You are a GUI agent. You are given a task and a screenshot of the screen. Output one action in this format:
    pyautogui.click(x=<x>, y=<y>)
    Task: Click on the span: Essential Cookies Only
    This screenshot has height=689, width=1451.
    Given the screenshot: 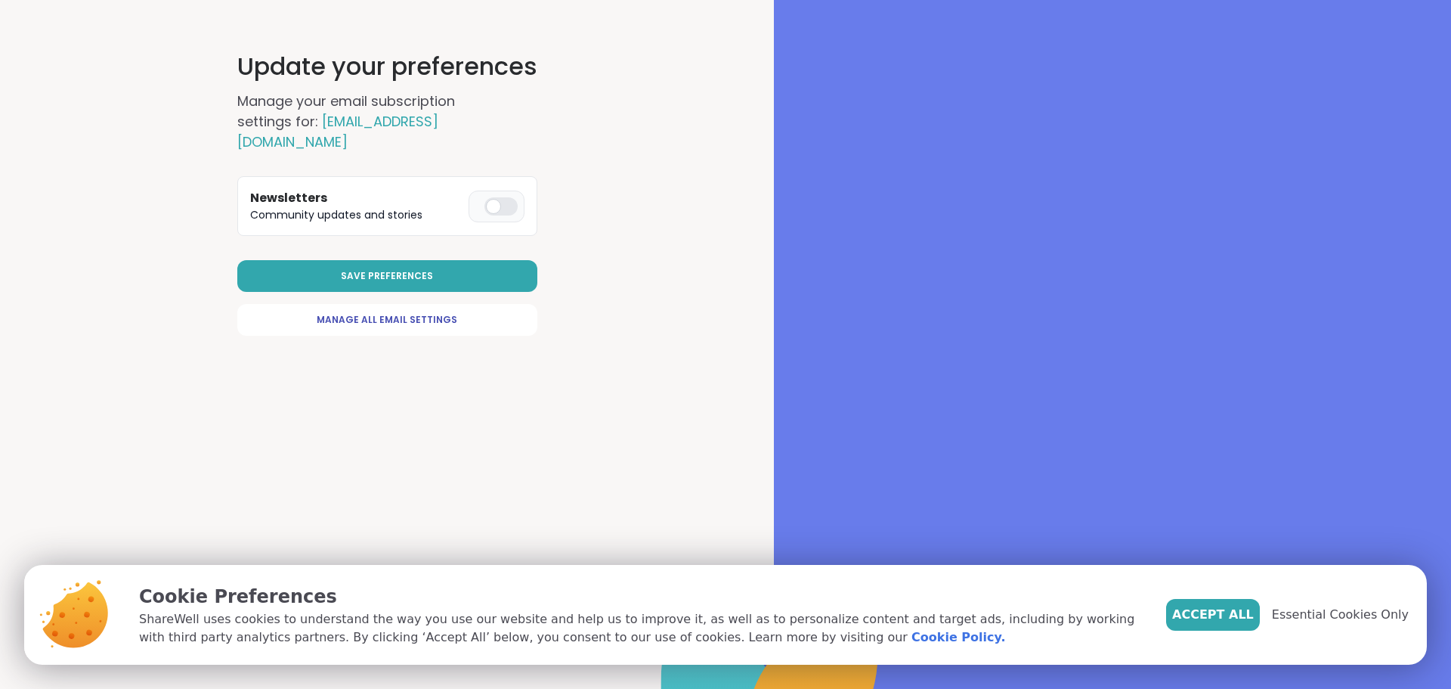 What is the action you would take?
    pyautogui.click(x=1340, y=614)
    